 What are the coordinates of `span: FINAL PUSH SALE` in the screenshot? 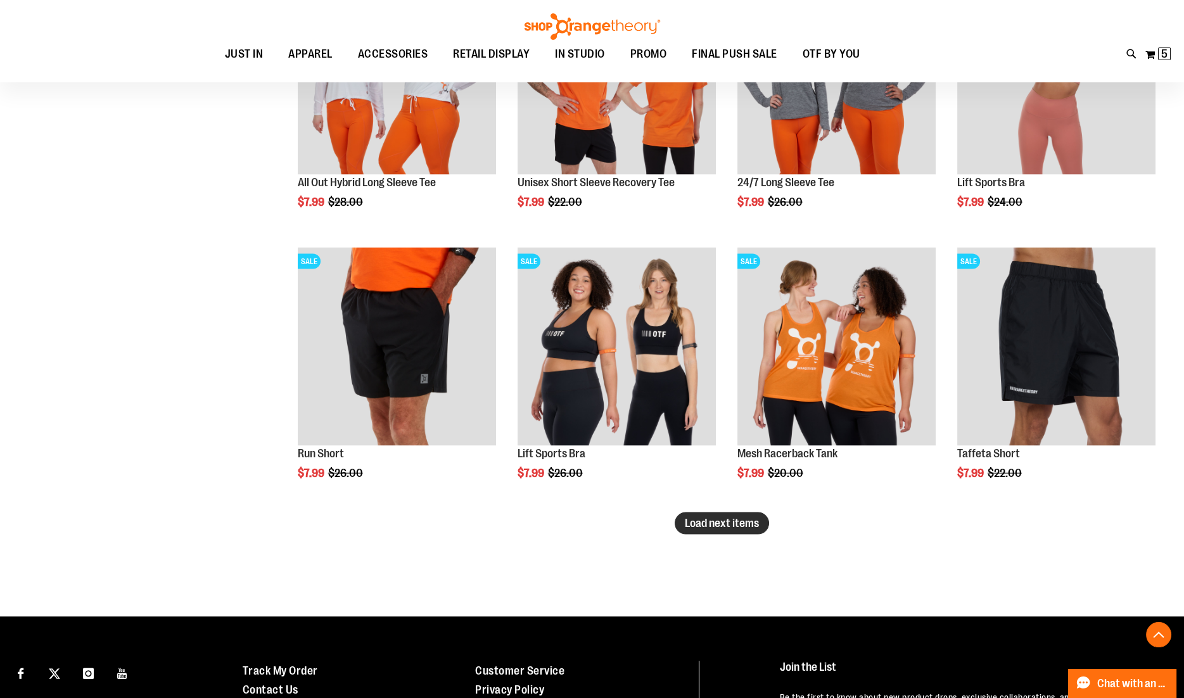 It's located at (734, 54).